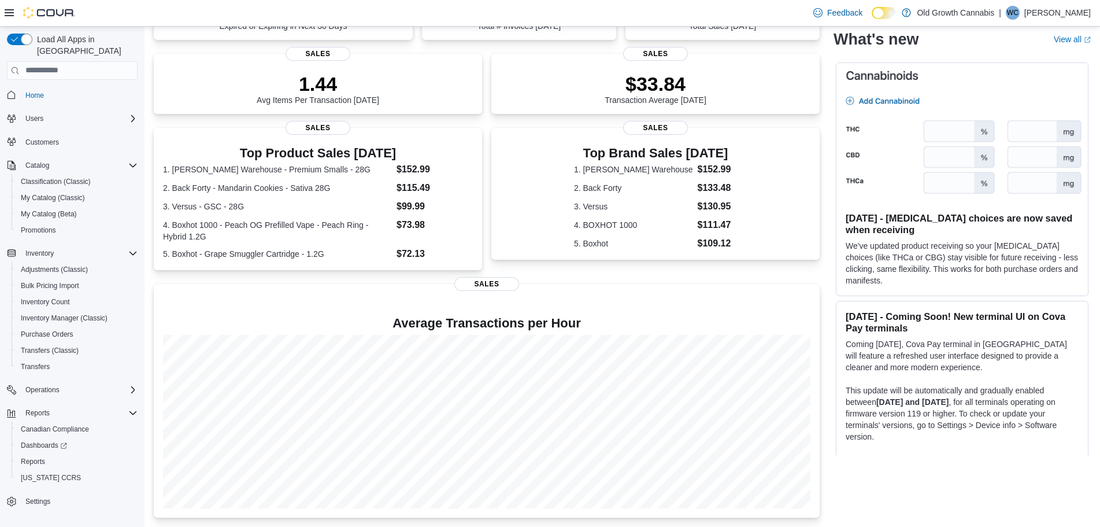 The height and width of the screenshot is (527, 1100). What do you see at coordinates (47, 334) in the screenshot?
I see `a: Purchase Orders` at bounding box center [47, 334].